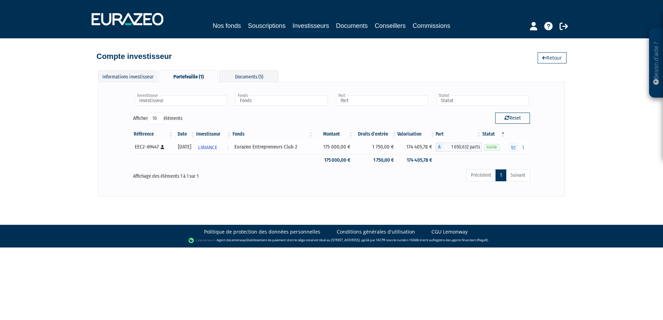  I want to click on i: [Français] Personne physique, so click(162, 147).